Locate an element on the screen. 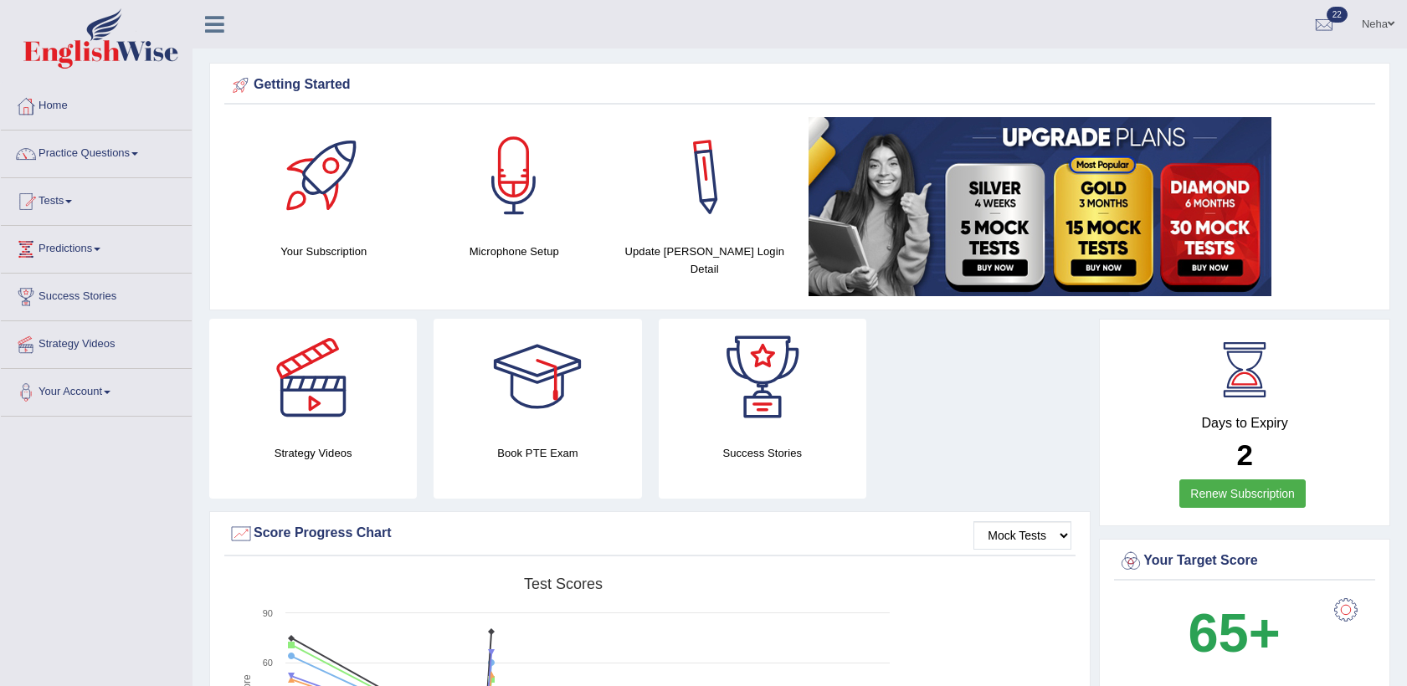 This screenshot has height=686, width=1407. span: 22 is located at coordinates (1337, 14).